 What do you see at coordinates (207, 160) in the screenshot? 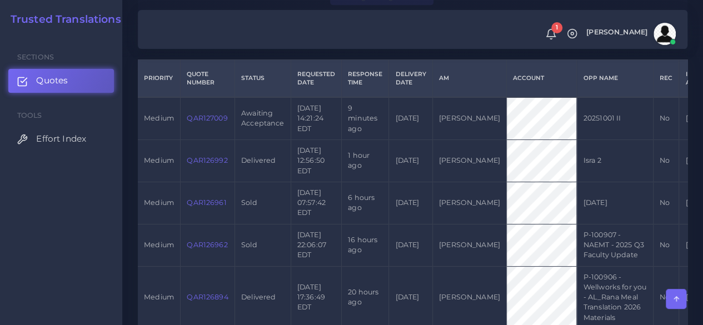
I see `a: QAR126992` at bounding box center [207, 160].